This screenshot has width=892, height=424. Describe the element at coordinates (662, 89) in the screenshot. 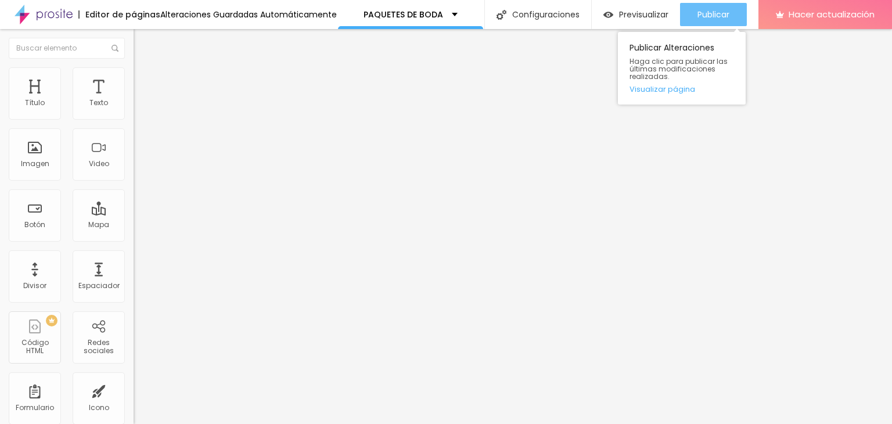

I see `font: Visualizar página` at that location.